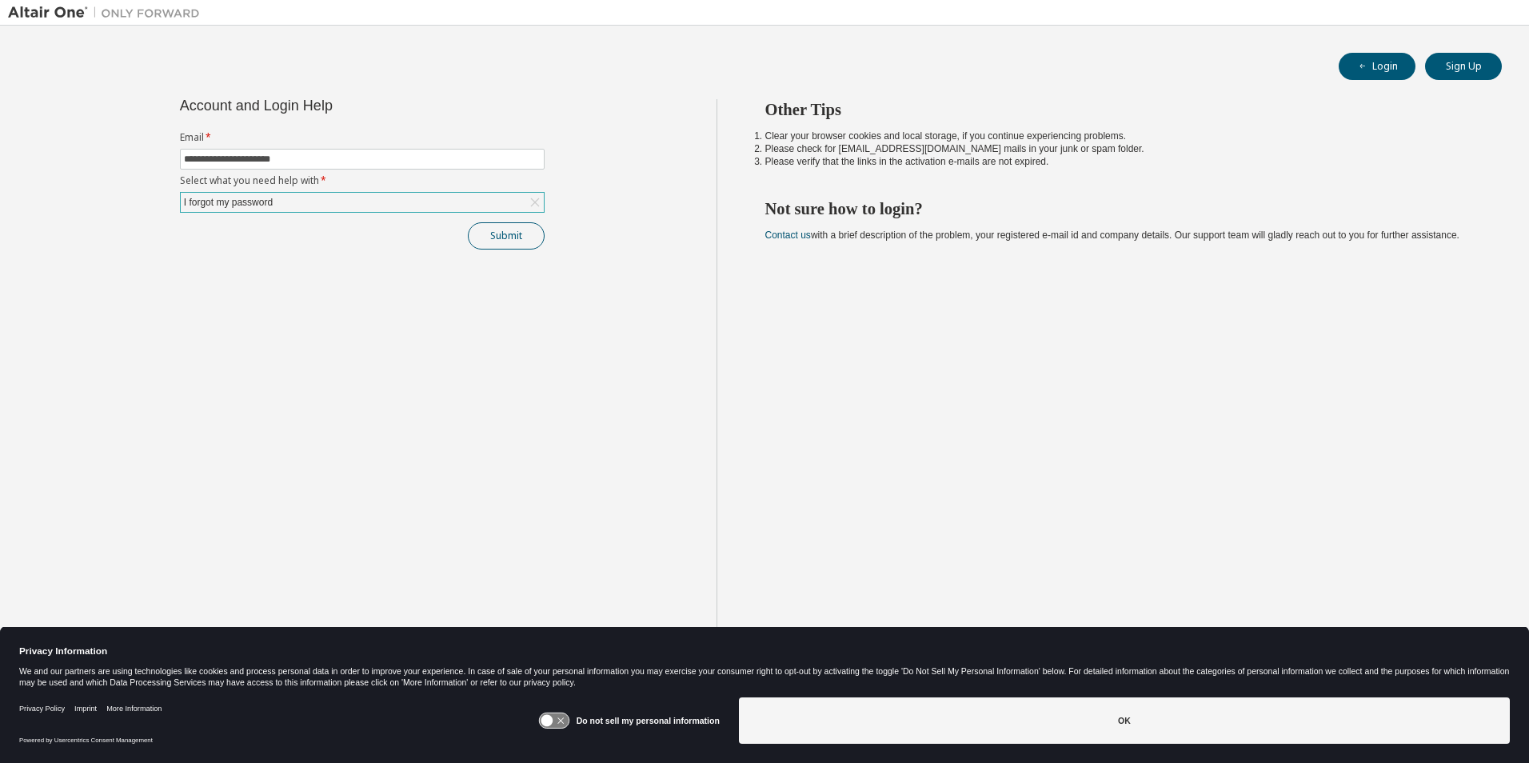  Describe the element at coordinates (1120, 110) in the screenshot. I see `h2: Other Tips` at that location.